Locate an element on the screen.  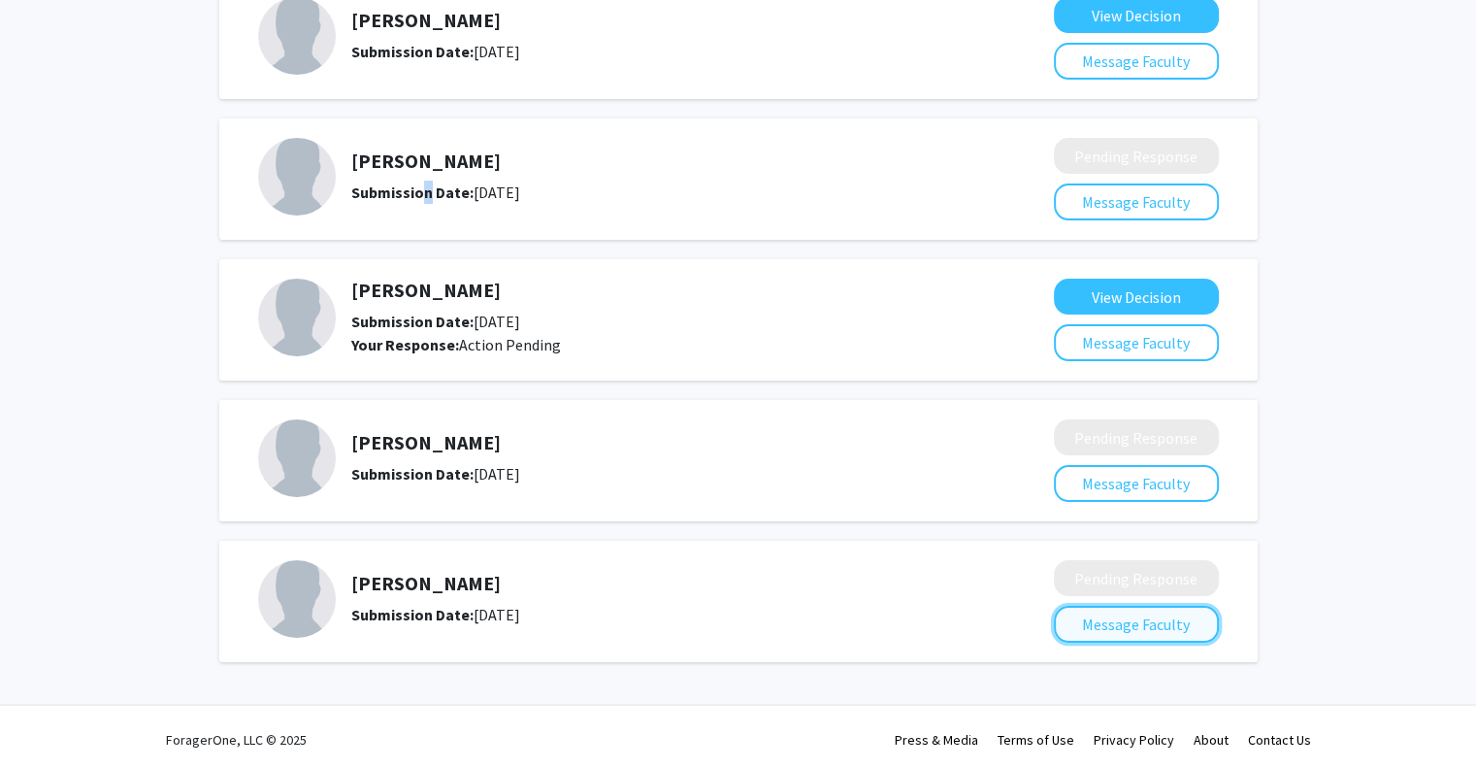
div: Action Pending is located at coordinates (651, 345).